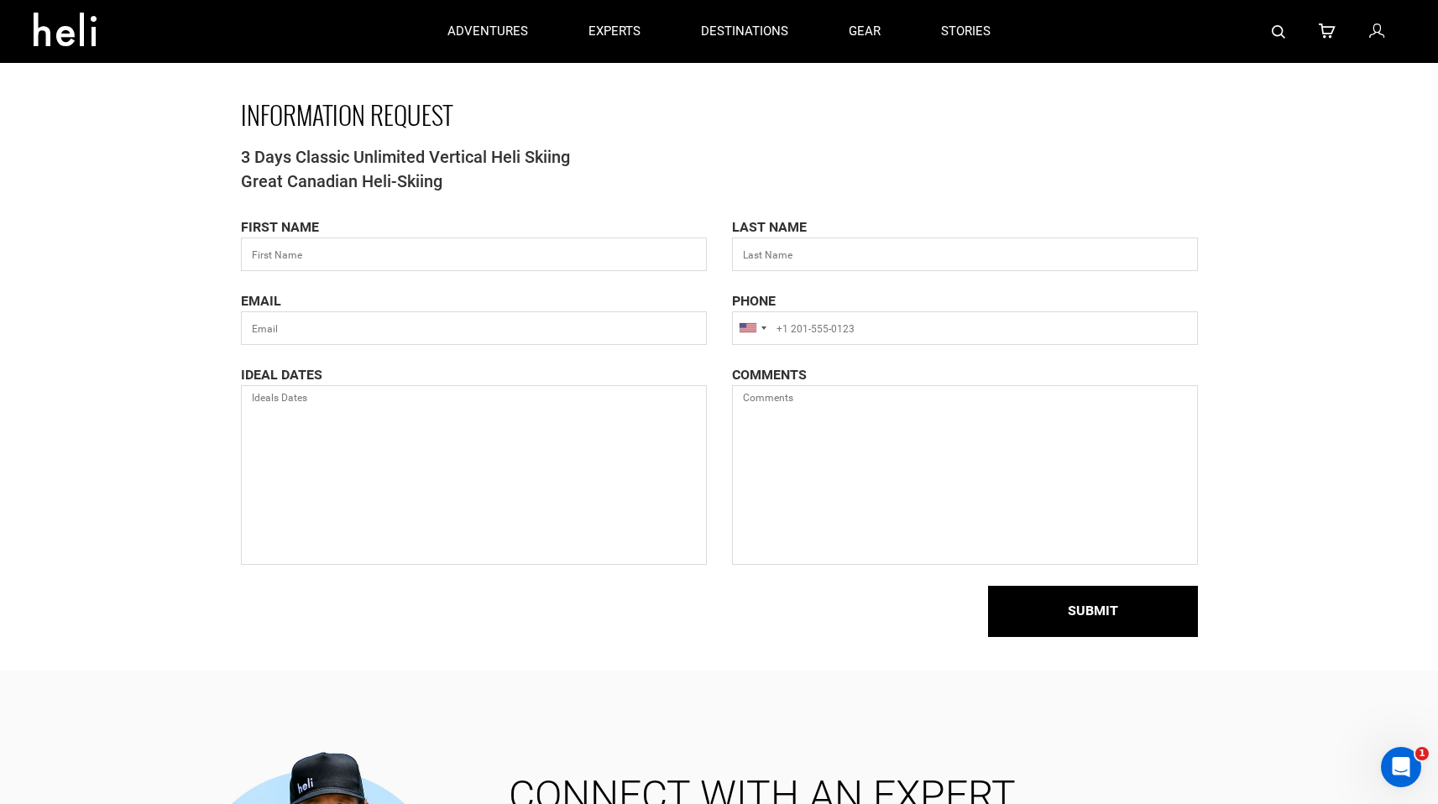  What do you see at coordinates (754, 301) in the screenshot?
I see `label: PHONE` at bounding box center [754, 301].